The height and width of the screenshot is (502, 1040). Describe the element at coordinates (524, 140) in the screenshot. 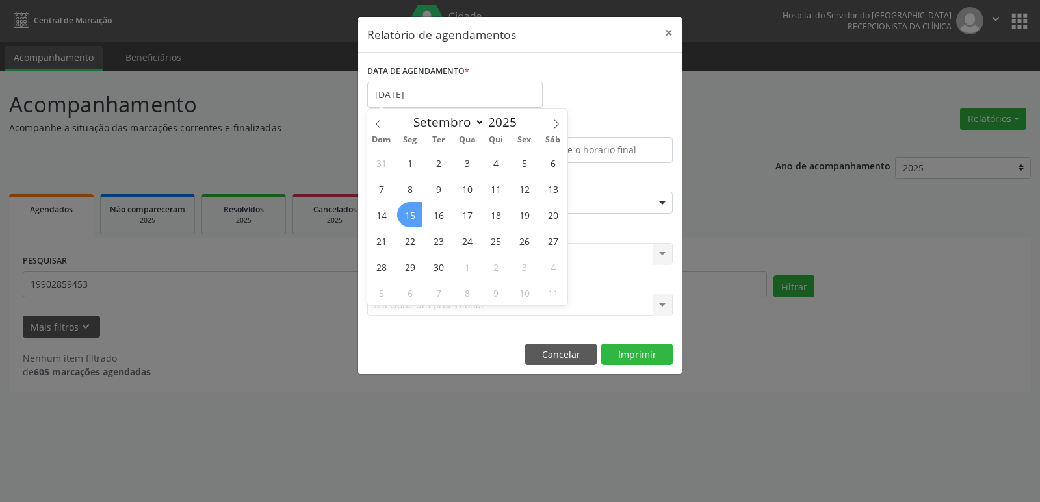

I see `span: Sex` at that location.